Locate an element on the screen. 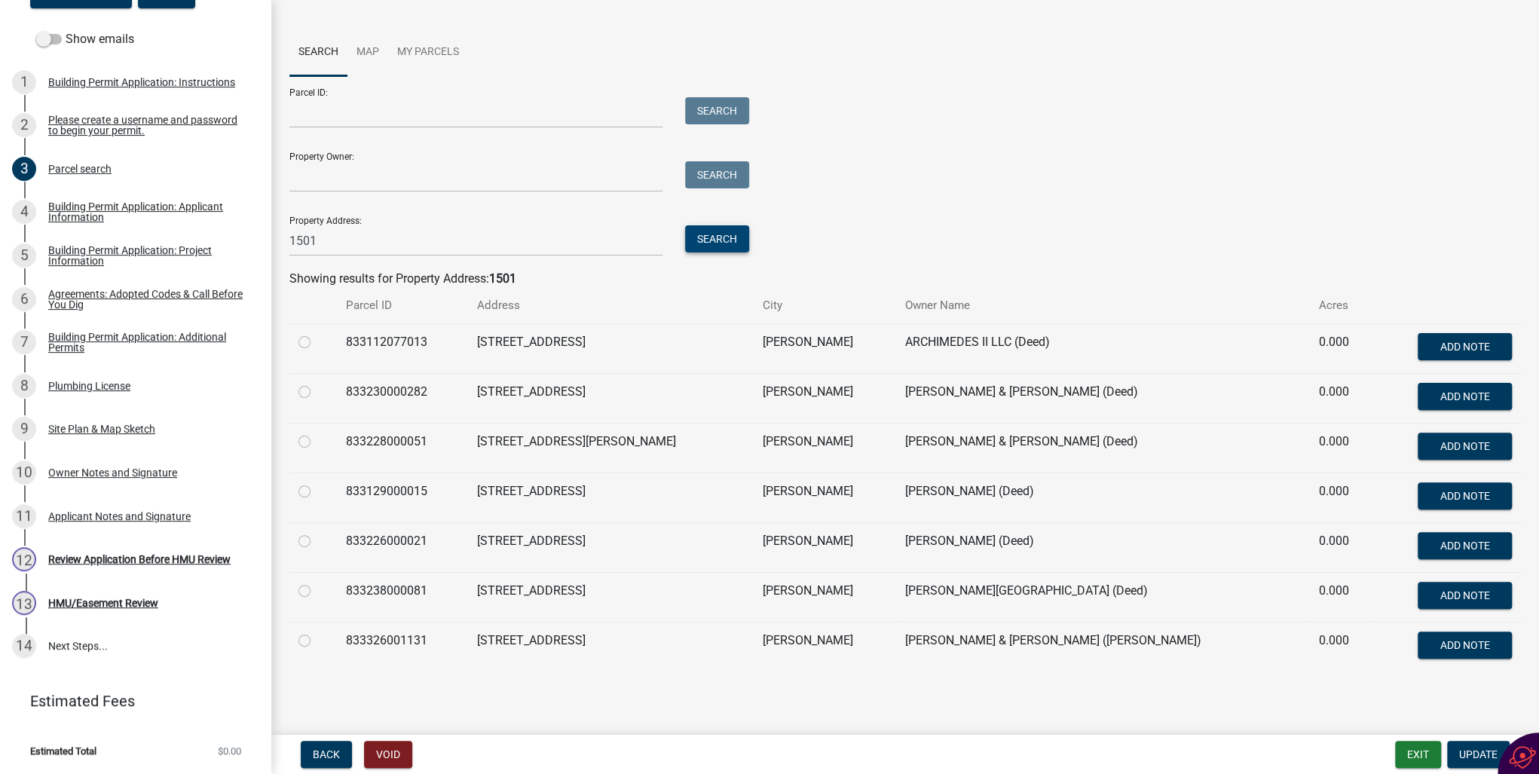  div: Parcel search is located at coordinates (80, 169).